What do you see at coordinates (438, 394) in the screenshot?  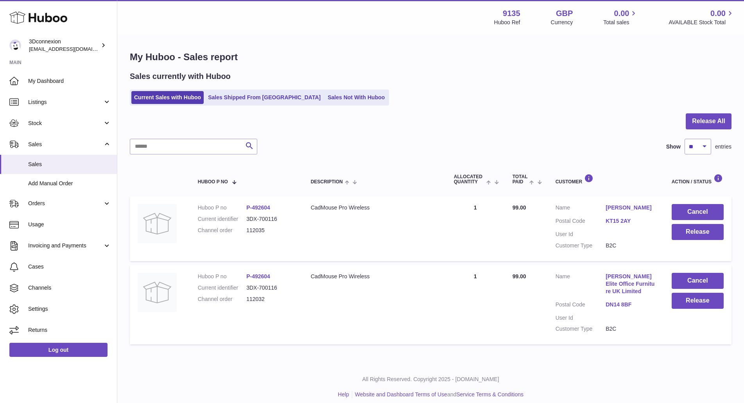 I see `li: and` at bounding box center [438, 394].